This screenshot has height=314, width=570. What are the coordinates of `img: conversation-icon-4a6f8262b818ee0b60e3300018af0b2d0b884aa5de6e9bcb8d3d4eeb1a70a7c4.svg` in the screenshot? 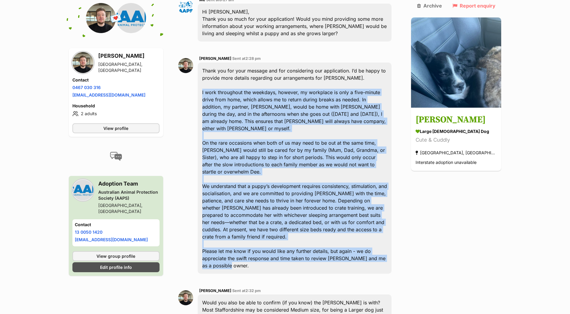 It's located at (116, 156).